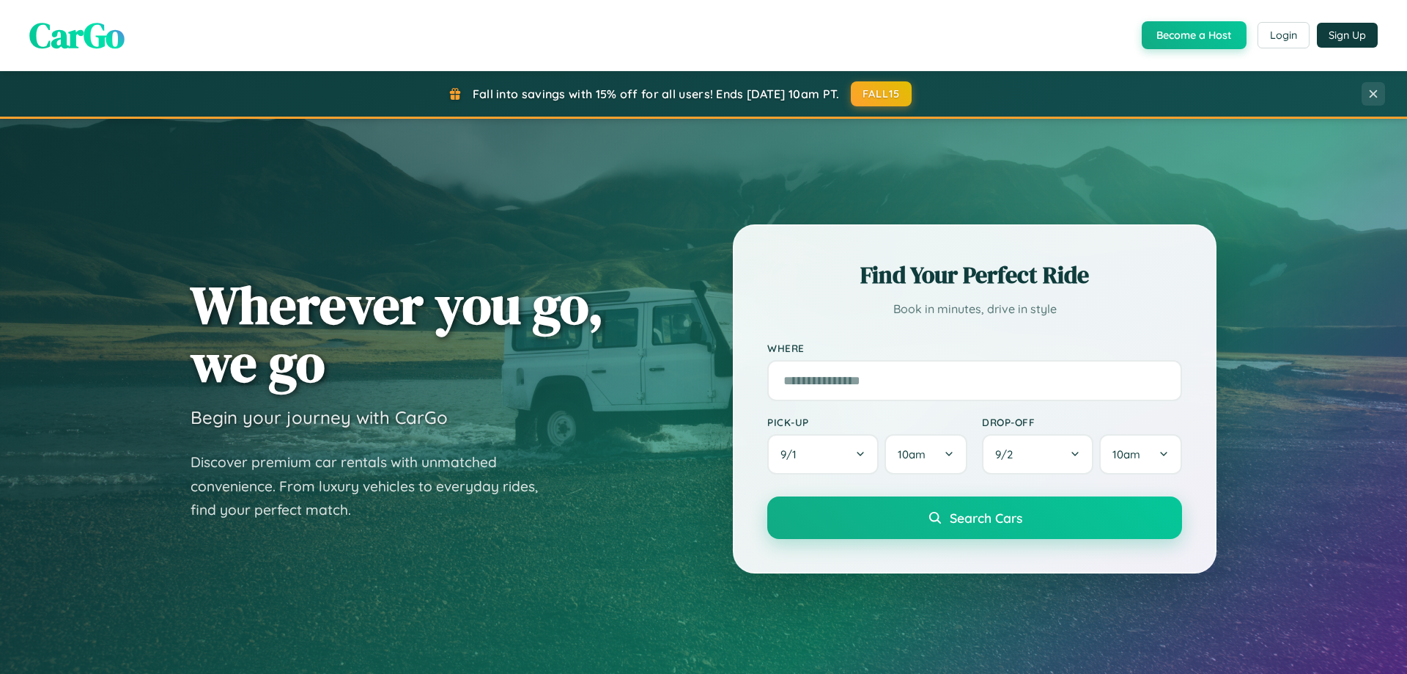  What do you see at coordinates (975, 347) in the screenshot?
I see `label: Where` at bounding box center [975, 347].